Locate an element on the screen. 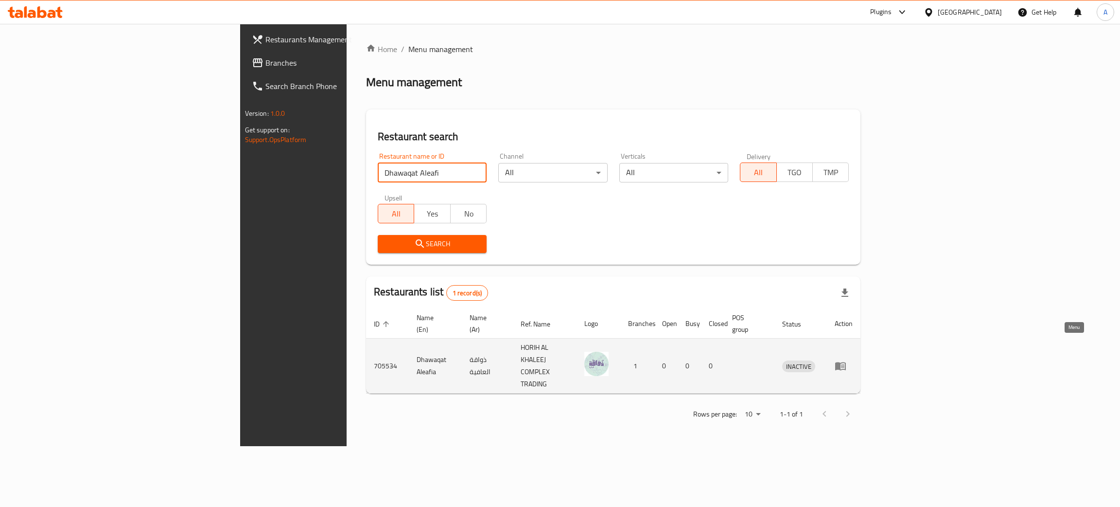 The width and height of the screenshot is (1120, 507). p: Rows per page: is located at coordinates (715, 414).